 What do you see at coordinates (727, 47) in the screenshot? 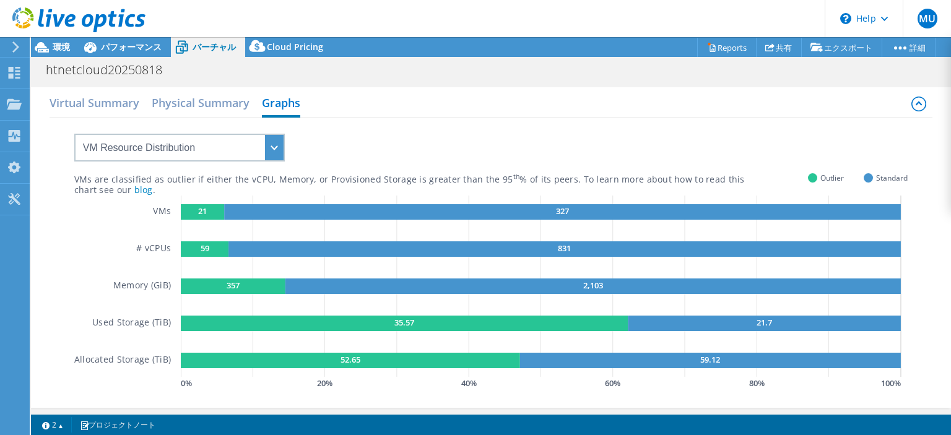
I see `a: Reports` at bounding box center [727, 47].